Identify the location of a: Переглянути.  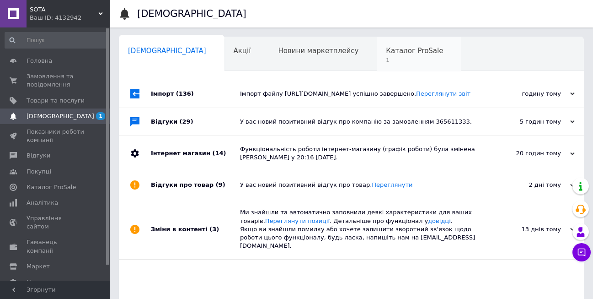
(392, 184).